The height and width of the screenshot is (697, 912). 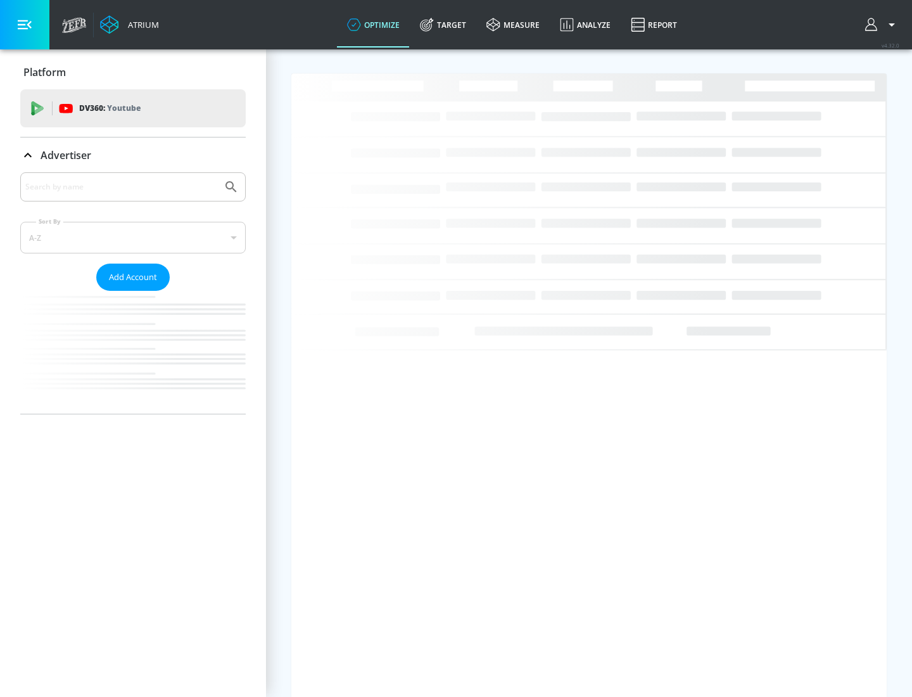 I want to click on a: Target, so click(x=443, y=25).